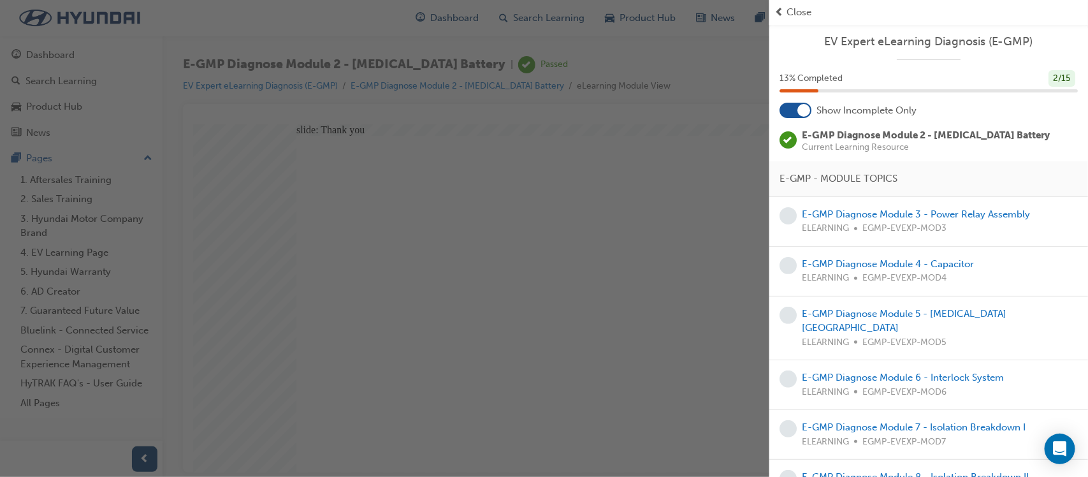 The image size is (1088, 477). Describe the element at coordinates (929, 12) in the screenshot. I see `button: prev-iconClose` at that location.